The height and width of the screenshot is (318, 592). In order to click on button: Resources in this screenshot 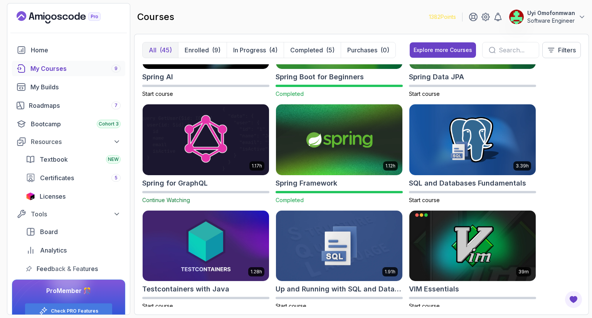, I will do `click(69, 142)`.